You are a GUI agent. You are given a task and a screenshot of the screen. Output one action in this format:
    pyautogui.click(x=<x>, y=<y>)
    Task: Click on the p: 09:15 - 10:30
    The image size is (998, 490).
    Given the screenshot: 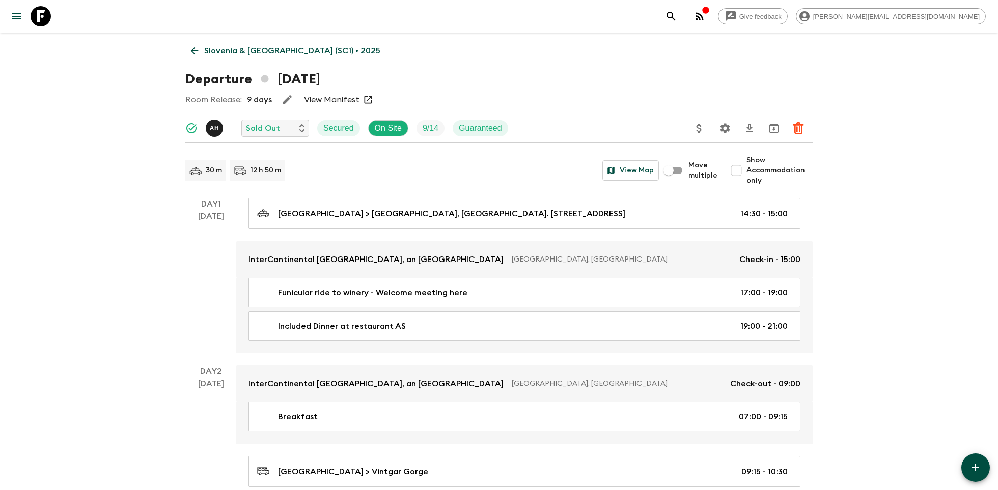 What is the action you would take?
    pyautogui.click(x=764, y=472)
    